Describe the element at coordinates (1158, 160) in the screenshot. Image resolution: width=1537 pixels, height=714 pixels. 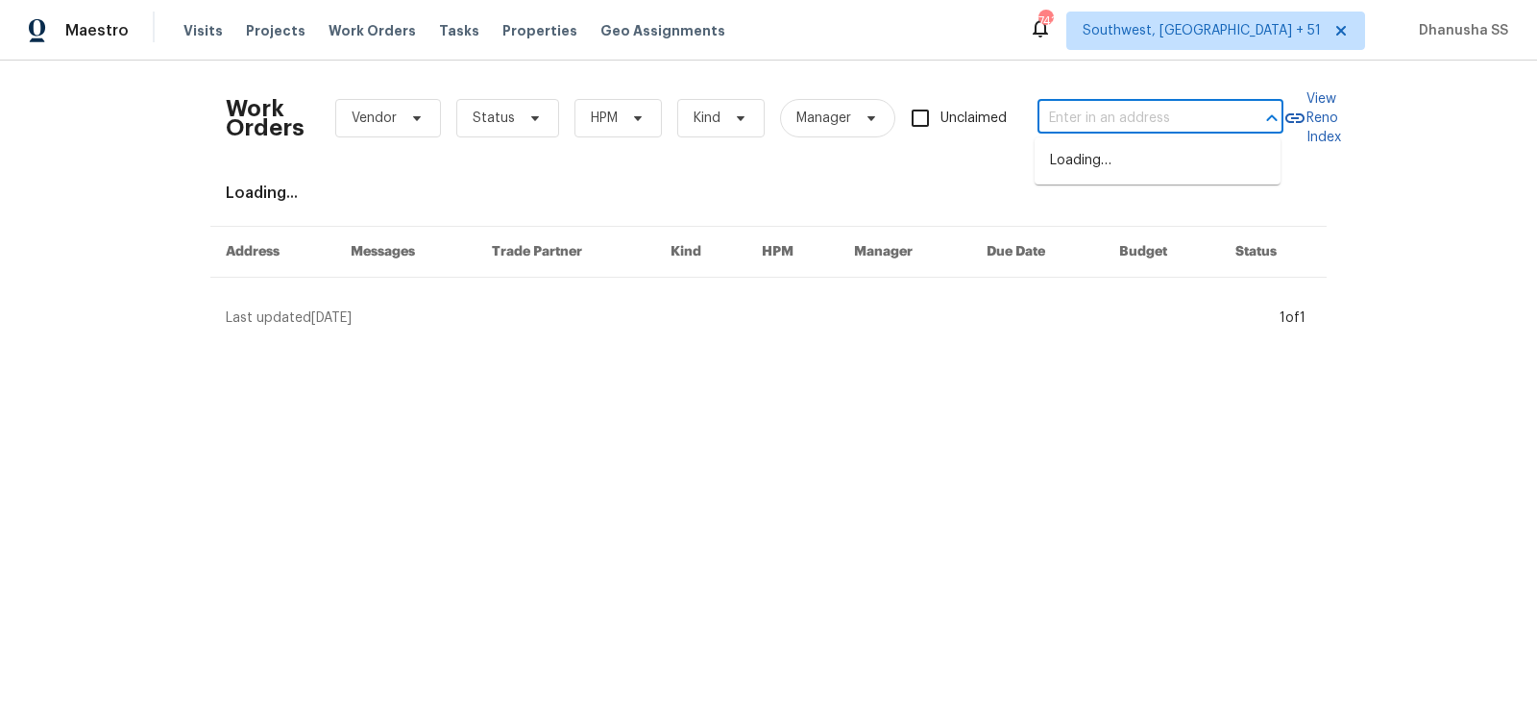
I see `div: Loading…` at that location.